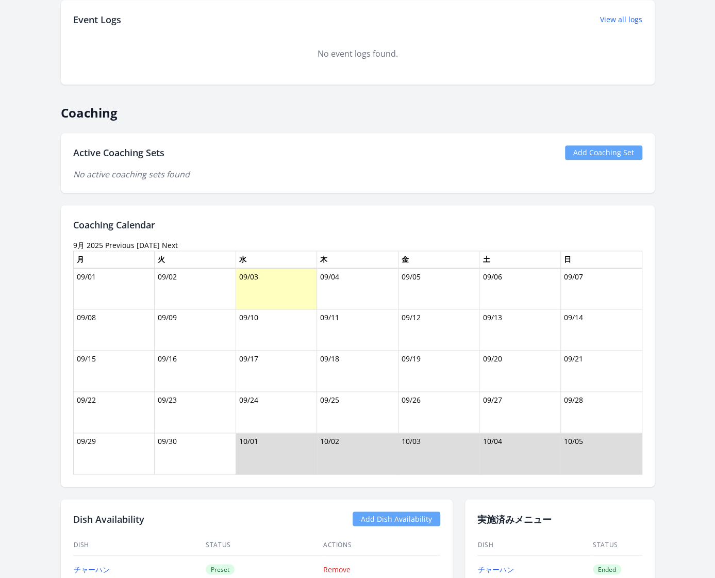  What do you see at coordinates (520, 412) in the screenshot?
I see `td: 09/27` at bounding box center [520, 412].